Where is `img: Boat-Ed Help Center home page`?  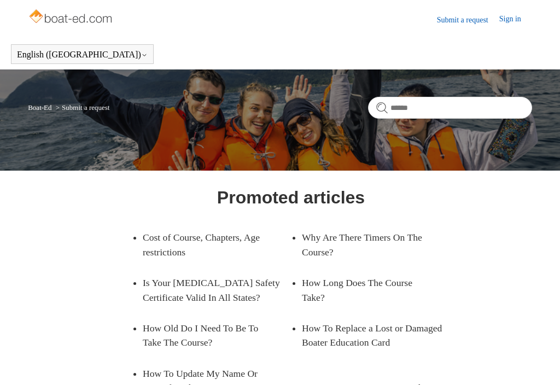
img: Boat-Ed Help Center home page is located at coordinates (71, 17).